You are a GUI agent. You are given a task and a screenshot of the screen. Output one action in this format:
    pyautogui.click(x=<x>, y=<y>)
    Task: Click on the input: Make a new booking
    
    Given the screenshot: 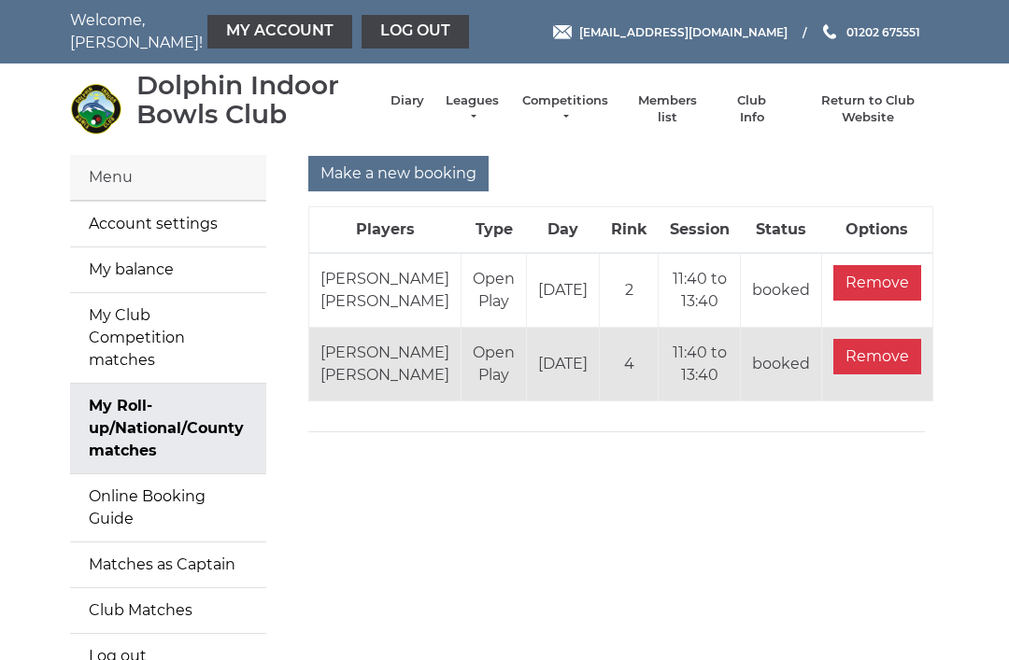 What is the action you would take?
    pyautogui.click(x=398, y=174)
    